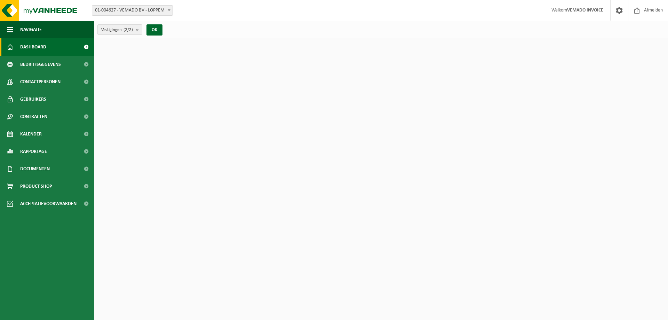  I want to click on span: Contactpersonen, so click(40, 82).